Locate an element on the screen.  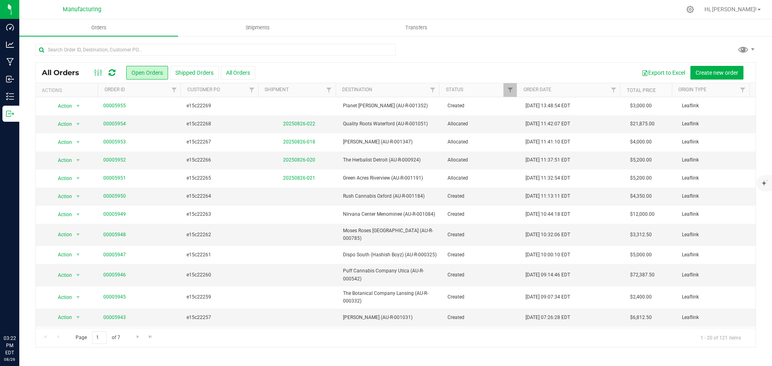
span: Create new order is located at coordinates (717, 73).